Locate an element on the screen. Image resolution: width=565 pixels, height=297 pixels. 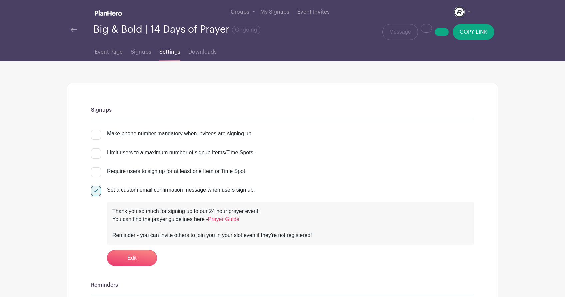
a: Message is located at coordinates (400, 32).